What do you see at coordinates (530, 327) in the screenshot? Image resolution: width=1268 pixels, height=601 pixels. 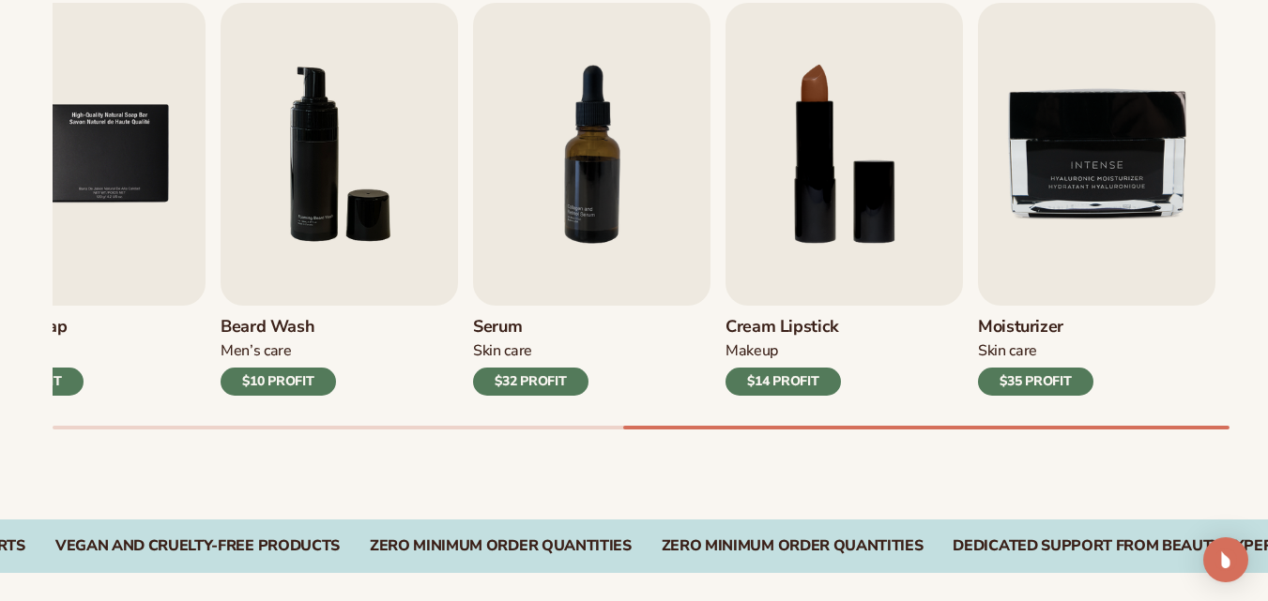 I see `h3: Serum` at bounding box center [530, 327].